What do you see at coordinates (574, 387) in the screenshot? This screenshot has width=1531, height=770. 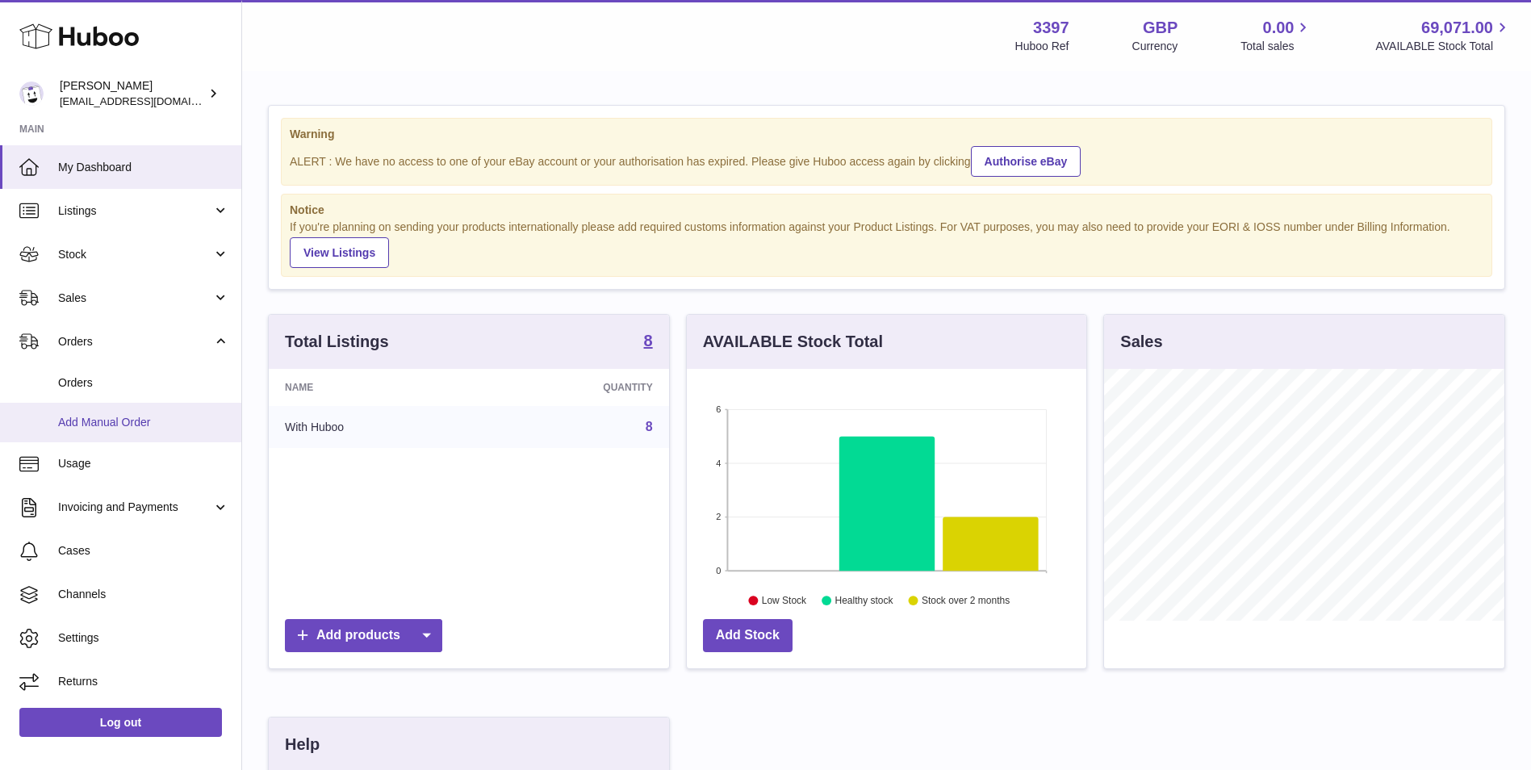 I see `th: Quantity` at bounding box center [574, 387].